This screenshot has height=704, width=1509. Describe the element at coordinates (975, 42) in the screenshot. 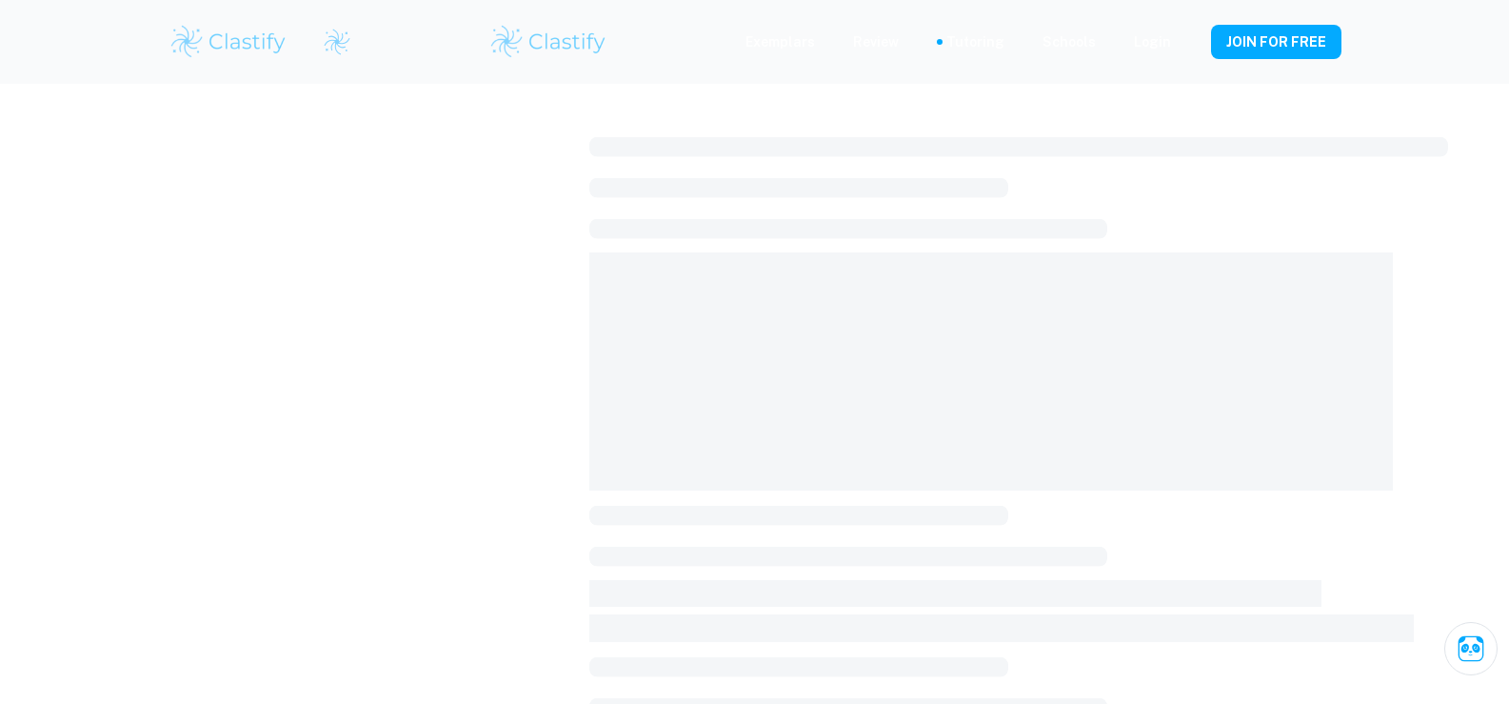

I see `a: Tutoring` at that location.